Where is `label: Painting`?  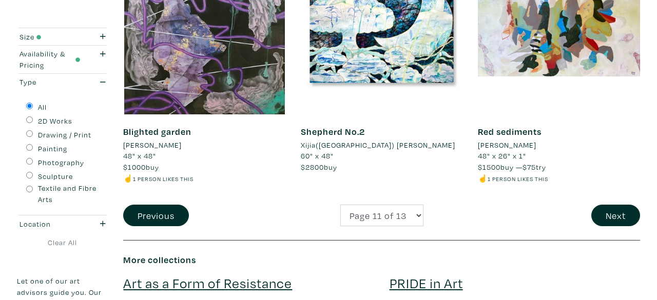
label: Painting is located at coordinates (52, 149).